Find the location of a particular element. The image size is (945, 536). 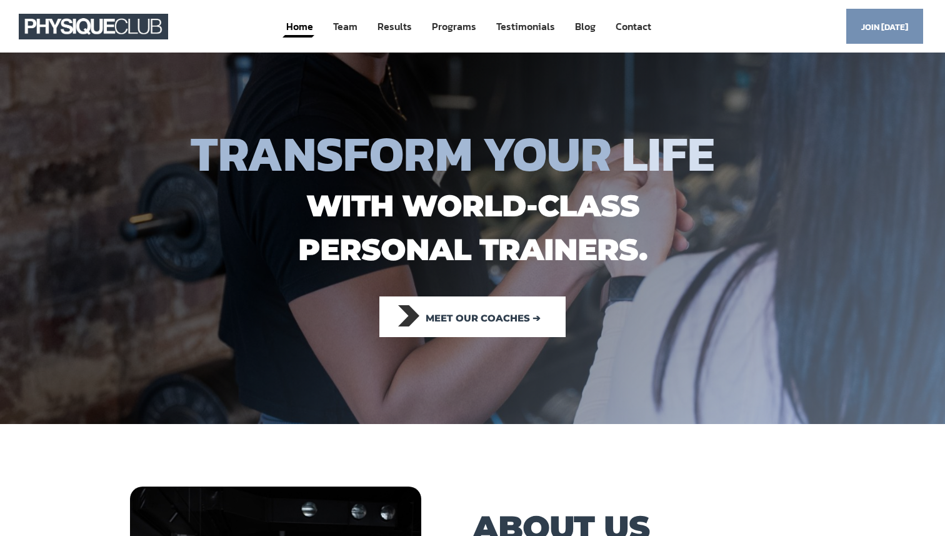

a: Home is located at coordinates (299, 26).